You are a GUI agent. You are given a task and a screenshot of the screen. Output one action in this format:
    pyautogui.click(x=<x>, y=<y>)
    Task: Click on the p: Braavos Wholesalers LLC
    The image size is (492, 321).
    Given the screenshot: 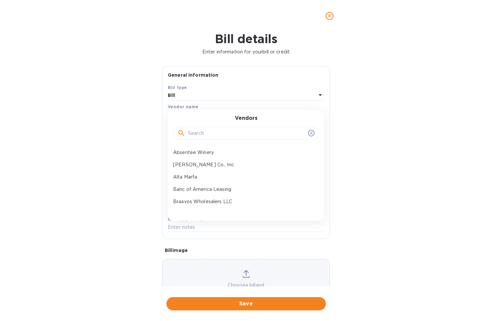 What is the action you would take?
    pyautogui.click(x=243, y=202)
    